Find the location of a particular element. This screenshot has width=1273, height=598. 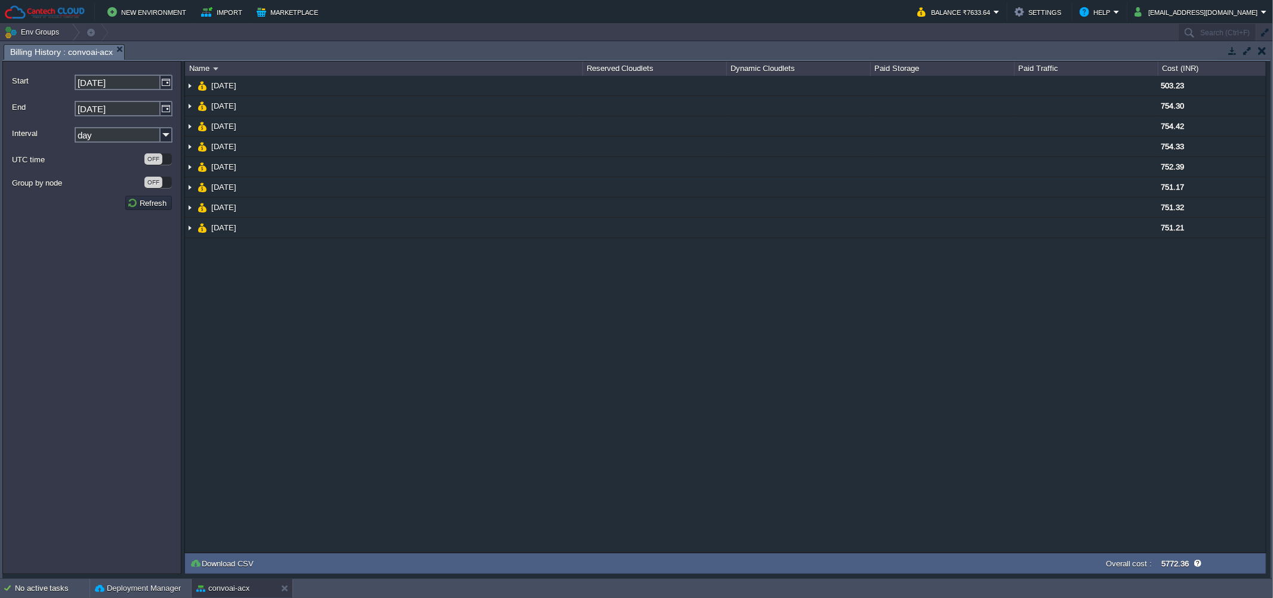

span: 754.30 is located at coordinates (1172, 106).